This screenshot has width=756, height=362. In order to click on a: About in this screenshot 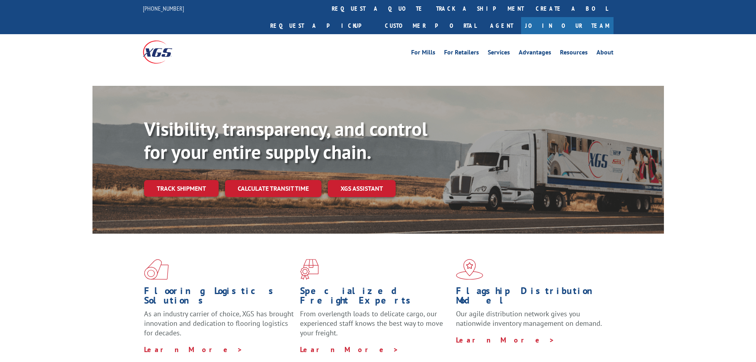, I will do `click(605, 54)`.